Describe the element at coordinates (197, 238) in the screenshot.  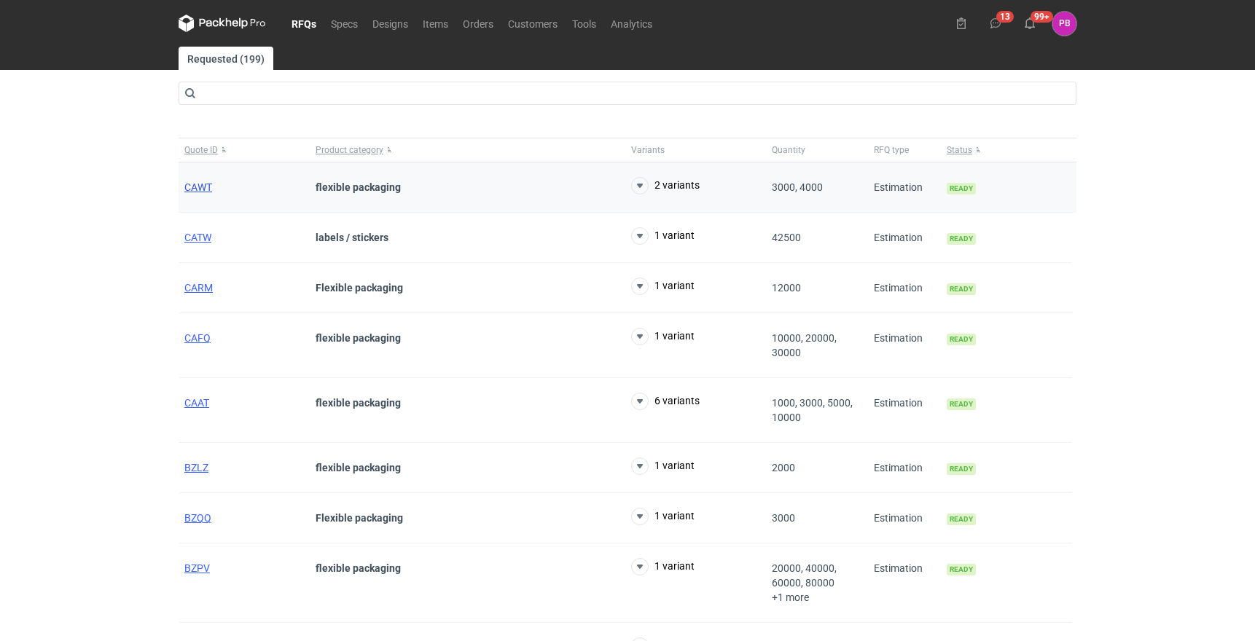
I see `a: CATW` at that location.